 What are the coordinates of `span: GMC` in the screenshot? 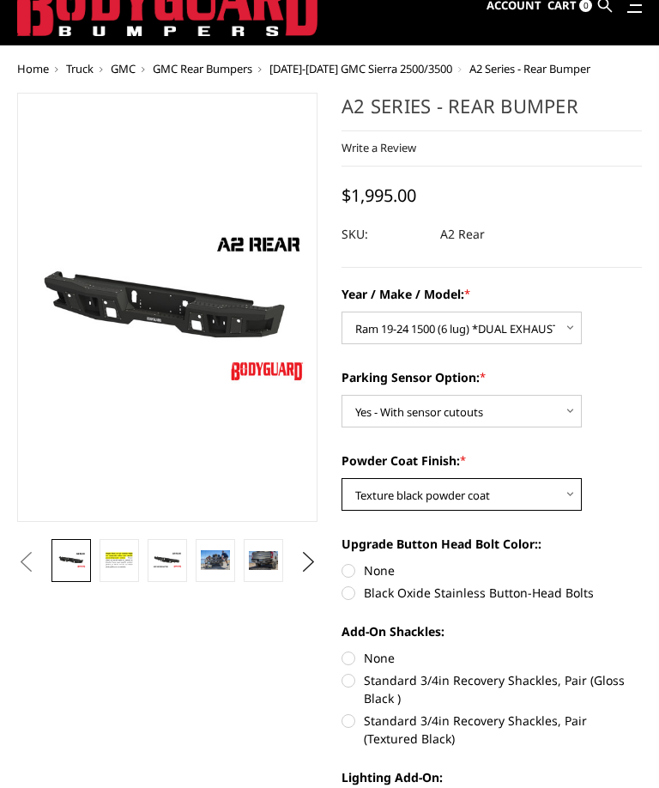 It's located at (123, 70).